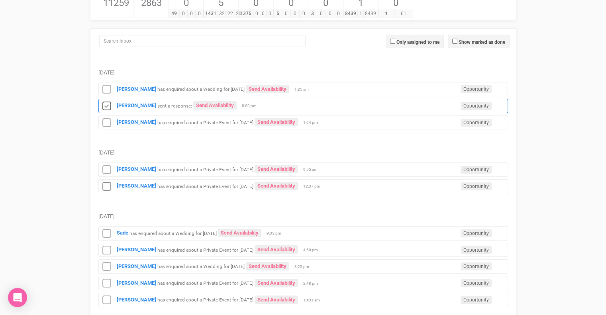 The height and width of the screenshot is (315, 606). What do you see at coordinates (313, 170) in the screenshot?
I see `span: 9:55 am` at bounding box center [313, 170].